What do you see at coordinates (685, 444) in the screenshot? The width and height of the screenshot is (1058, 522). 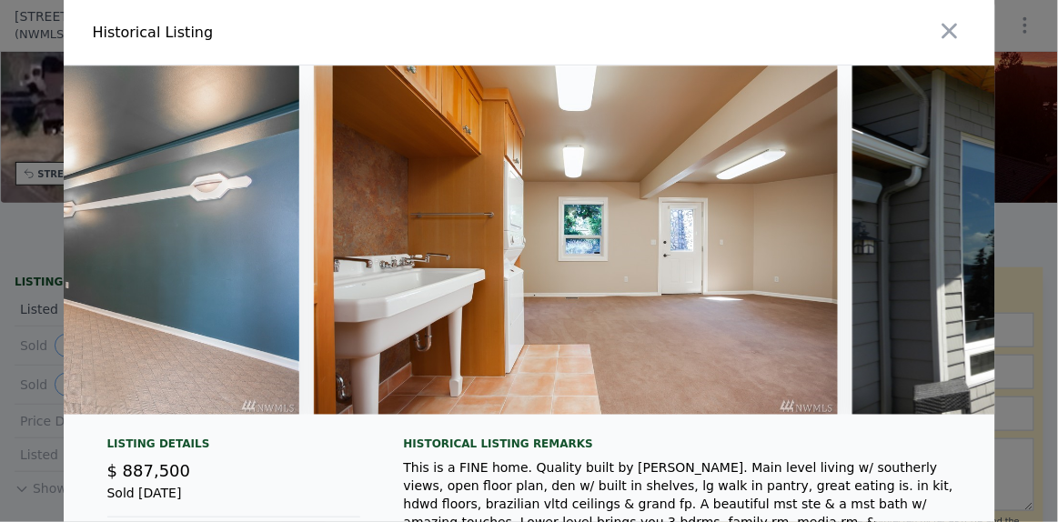 I see `div: Historical Listing remarks` at bounding box center [685, 444].